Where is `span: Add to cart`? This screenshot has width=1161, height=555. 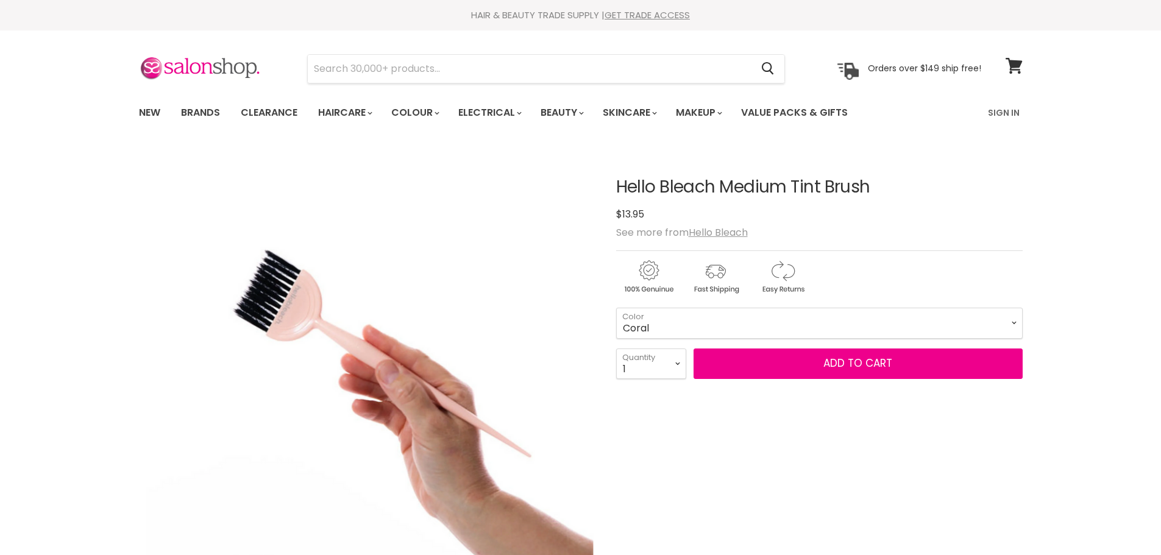 span: Add to cart is located at coordinates (857, 363).